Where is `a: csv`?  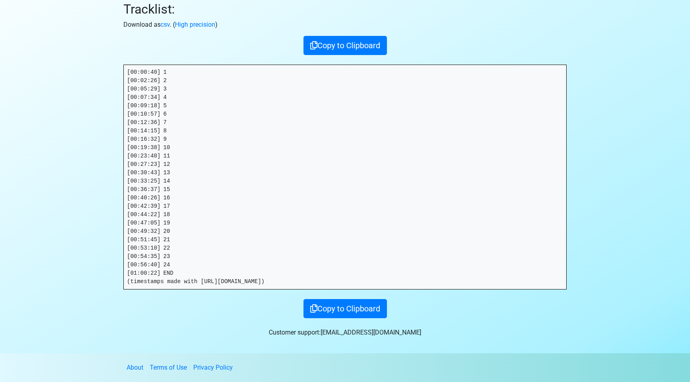 a: csv is located at coordinates (165, 24).